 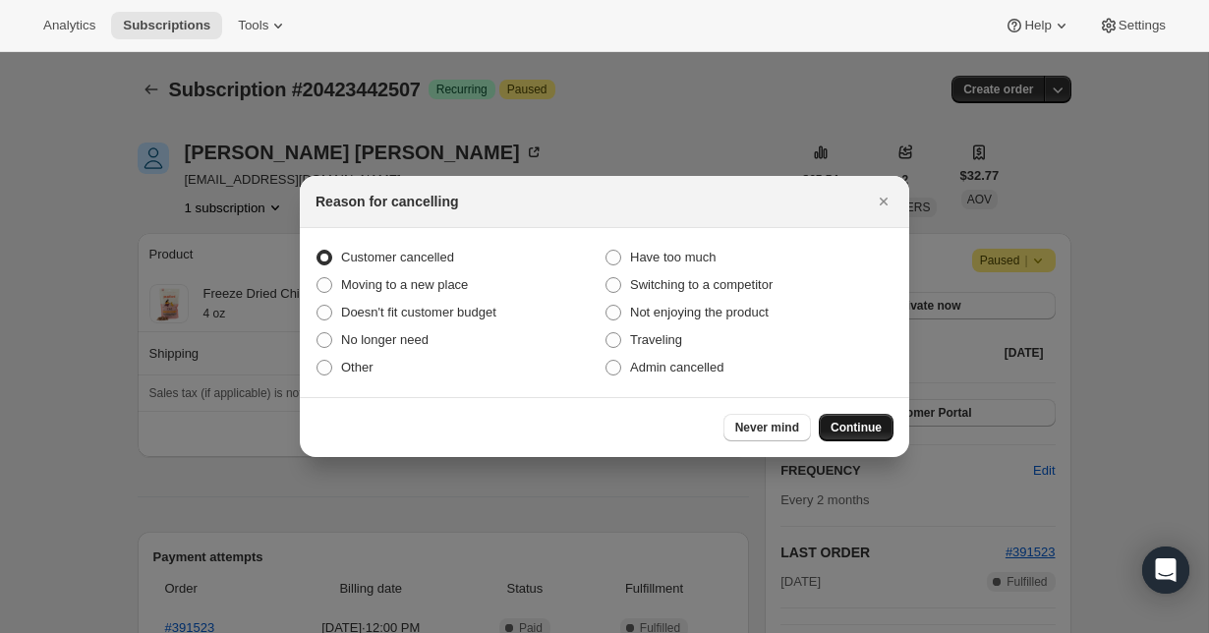 I want to click on span: Admin cancelled, so click(x=677, y=367).